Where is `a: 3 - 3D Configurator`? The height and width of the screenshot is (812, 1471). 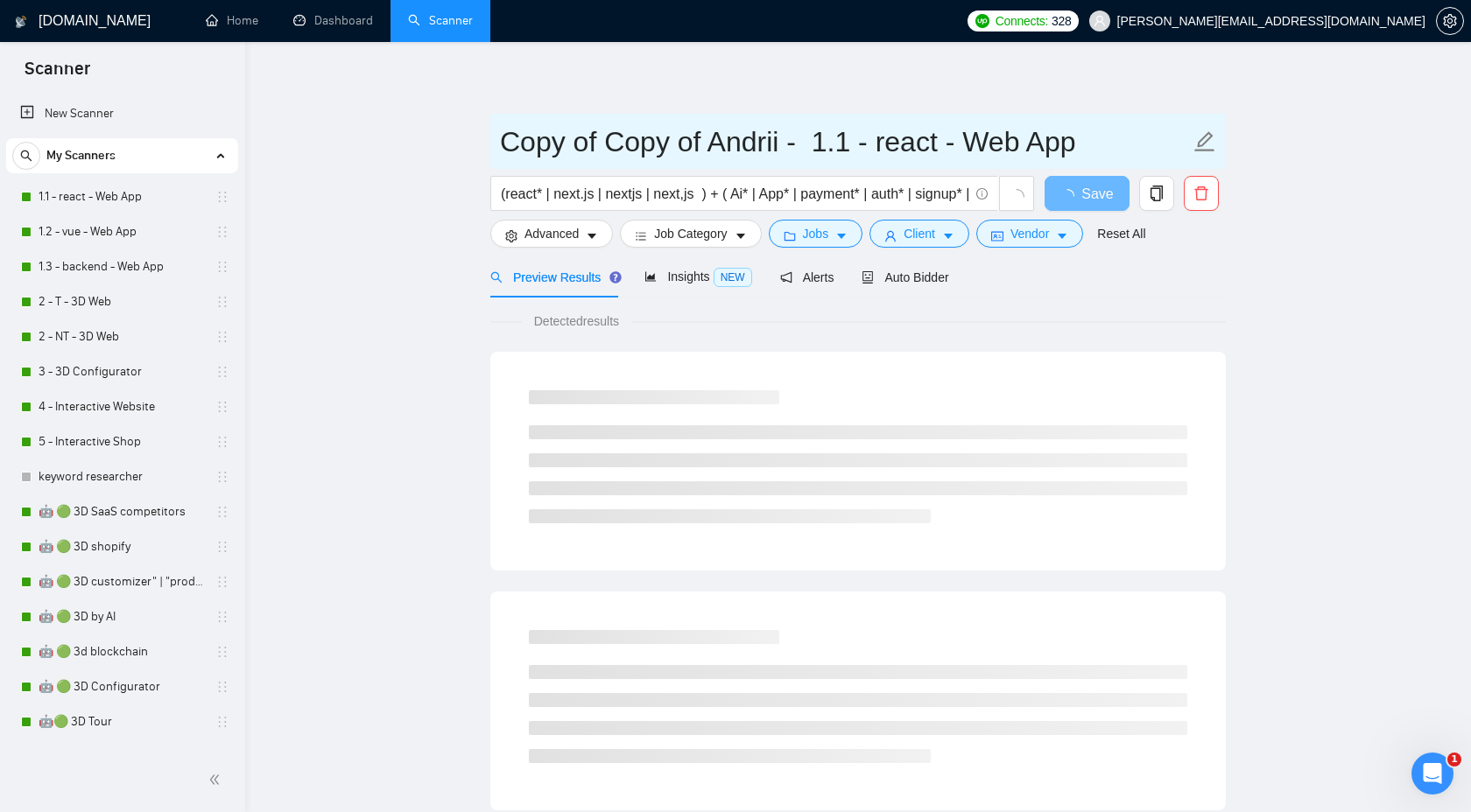
a: 3 - 3D Configurator is located at coordinates (122, 372).